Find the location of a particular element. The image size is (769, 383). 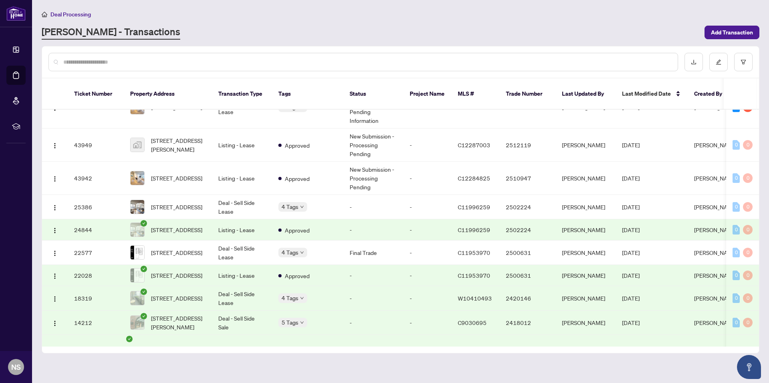

th: Ticket Number is located at coordinates (96, 94).